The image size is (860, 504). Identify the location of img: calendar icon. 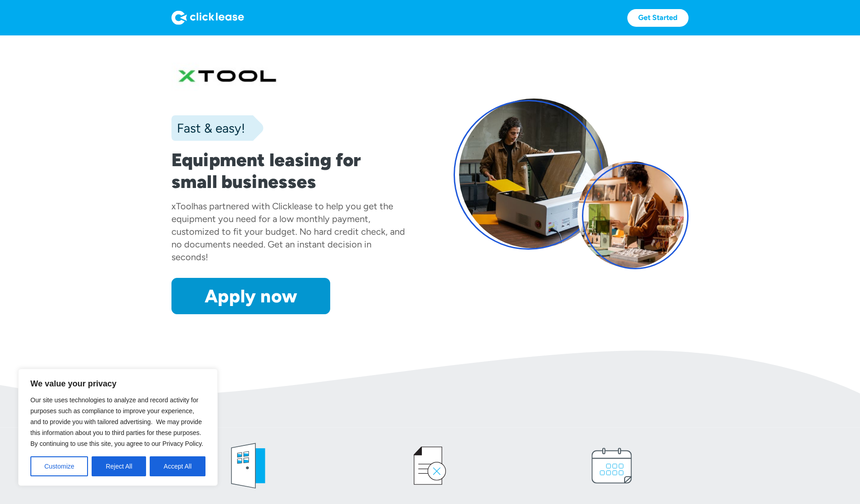
(612, 465).